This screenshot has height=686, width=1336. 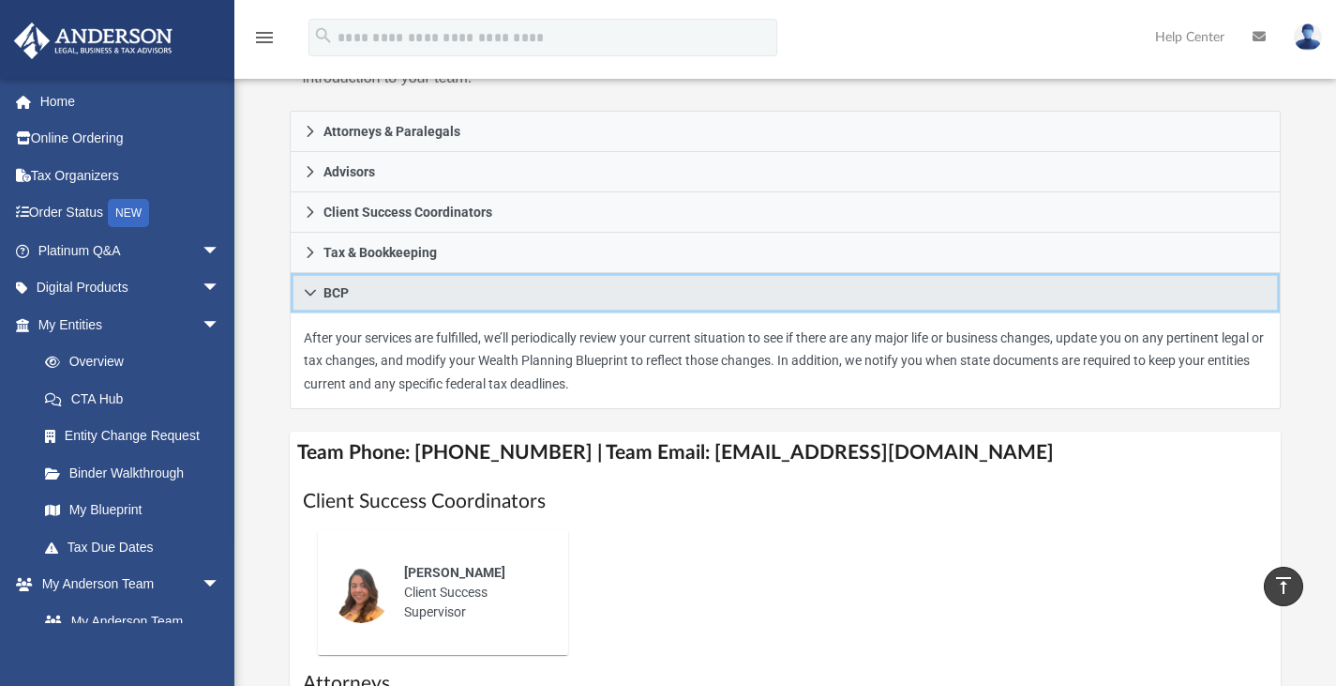 What do you see at coordinates (137, 547) in the screenshot?
I see `a: Tax Due Dates` at bounding box center [137, 547].